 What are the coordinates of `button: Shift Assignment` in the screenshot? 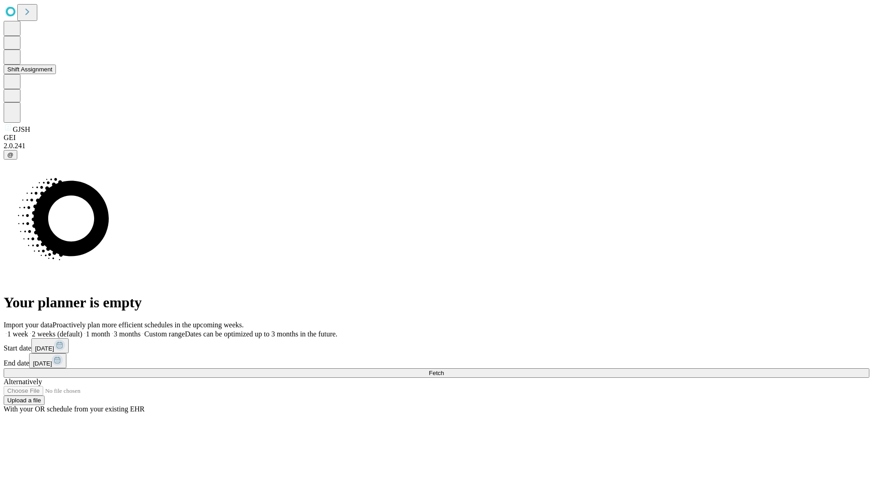 It's located at (30, 69).